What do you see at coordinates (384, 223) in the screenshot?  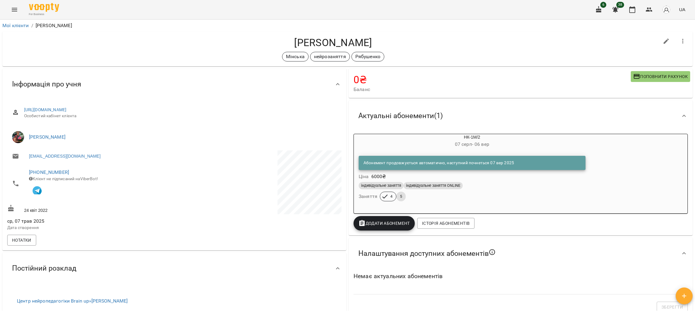 I see `span: Додати Абонемент` at bounding box center [384, 223].